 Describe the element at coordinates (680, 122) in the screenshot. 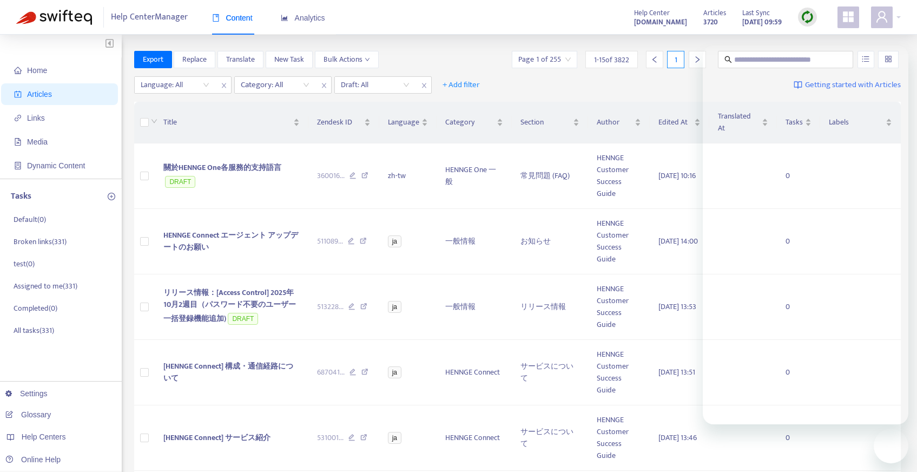

I see `th: Edited At` at that location.